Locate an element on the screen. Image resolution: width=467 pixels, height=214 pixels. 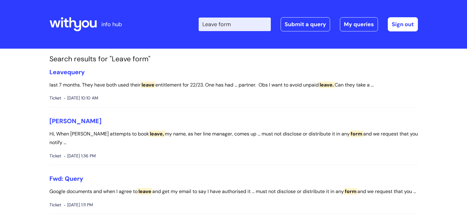
a: My queries is located at coordinates (359, 24).